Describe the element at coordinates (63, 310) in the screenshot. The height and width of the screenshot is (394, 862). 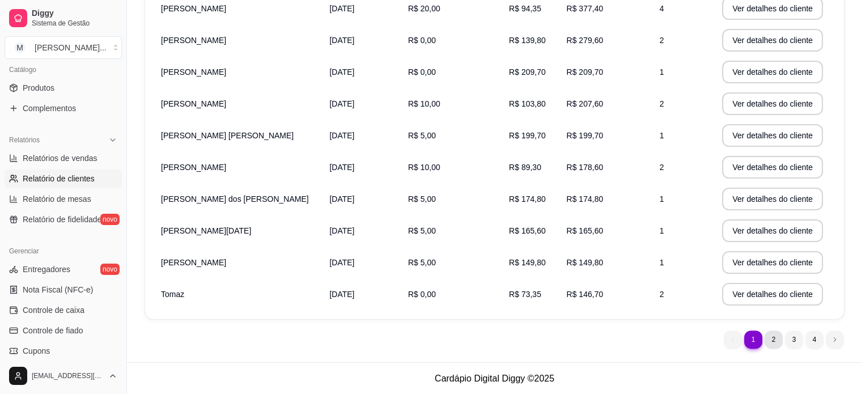
I see `a: Controle de caixa` at that location.